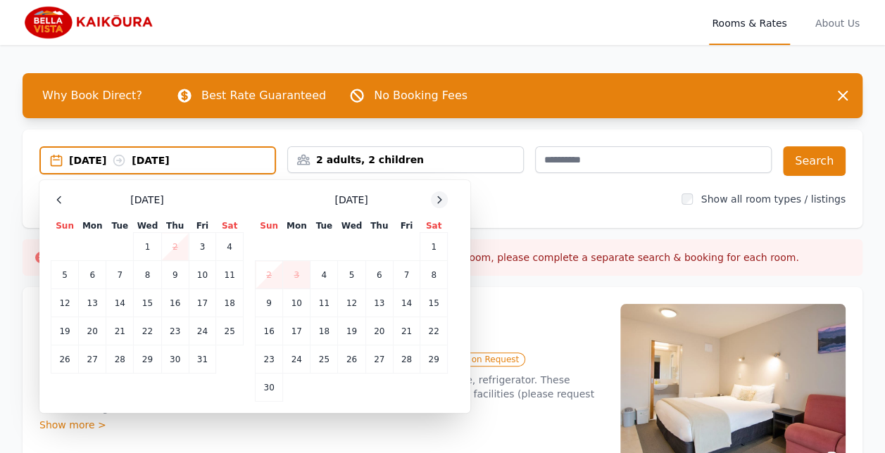  Describe the element at coordinates (773, 199) in the screenshot. I see `label: Show all room types / listings` at that location.